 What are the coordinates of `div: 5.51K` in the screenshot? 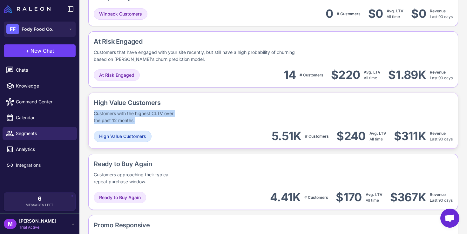 It's located at (286, 136).